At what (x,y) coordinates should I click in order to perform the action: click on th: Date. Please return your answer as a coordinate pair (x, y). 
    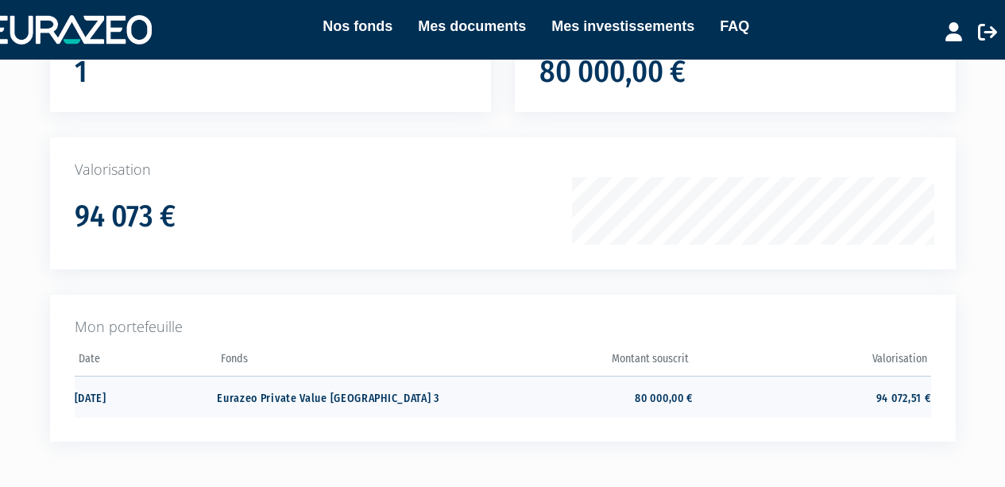
    Looking at the image, I should click on (146, 361).